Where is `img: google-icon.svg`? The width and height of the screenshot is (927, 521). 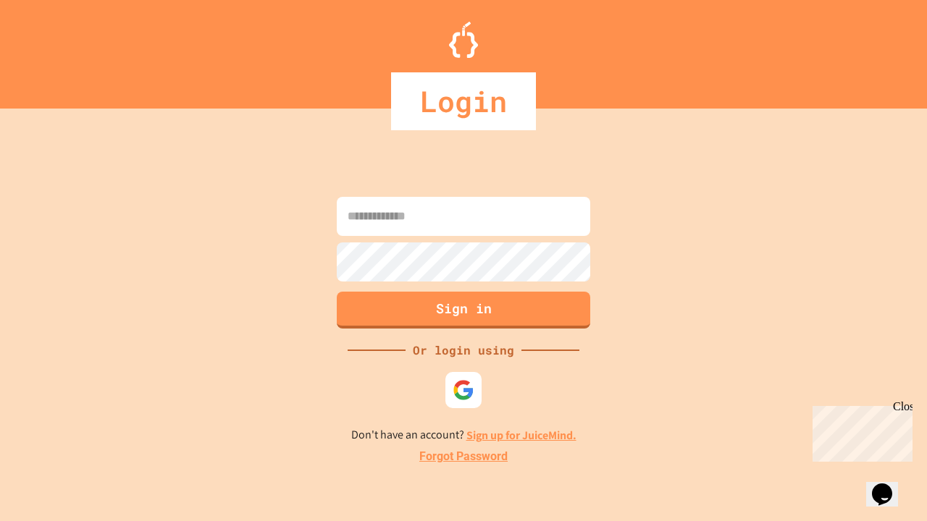
img: google-icon.svg is located at coordinates (463, 390).